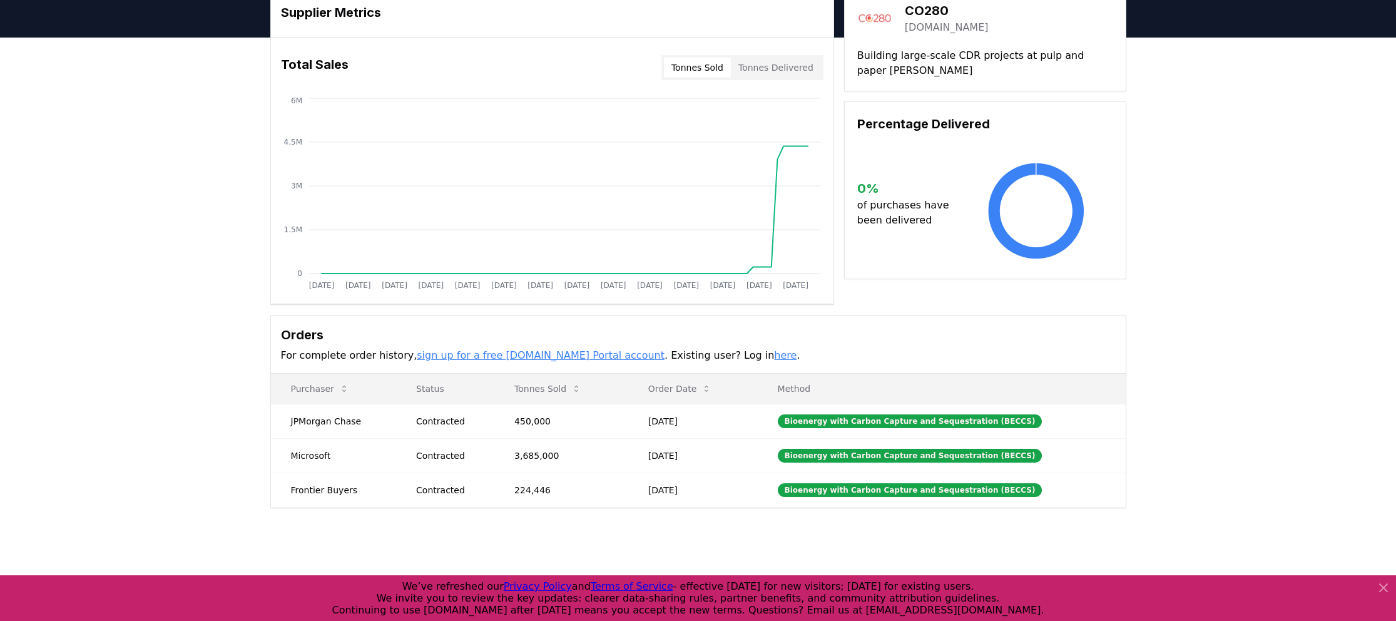  Describe the element at coordinates (292, 230) in the screenshot. I see `tspan: 1.5M` at that location.